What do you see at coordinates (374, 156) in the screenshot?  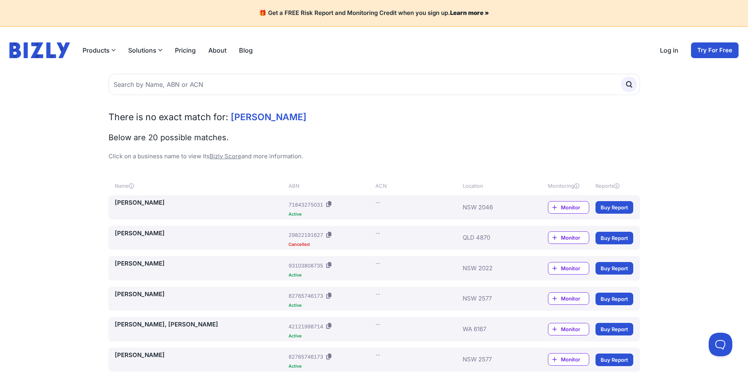 I see `p: Click on a business name to view its and more information.` at bounding box center [374, 156].